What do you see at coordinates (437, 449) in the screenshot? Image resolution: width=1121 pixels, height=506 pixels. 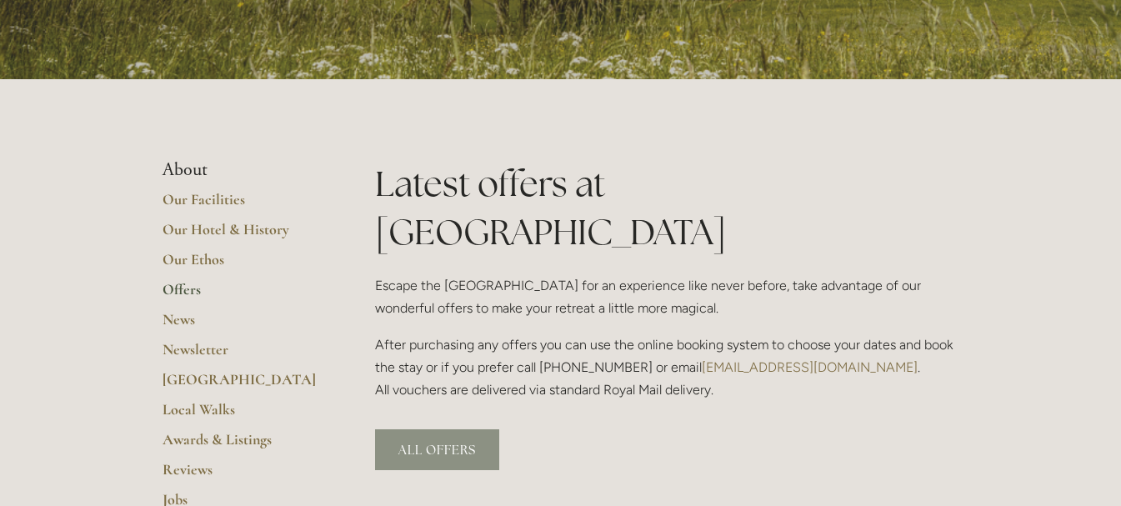 I see `a: ALL OFFERS` at bounding box center [437, 449].